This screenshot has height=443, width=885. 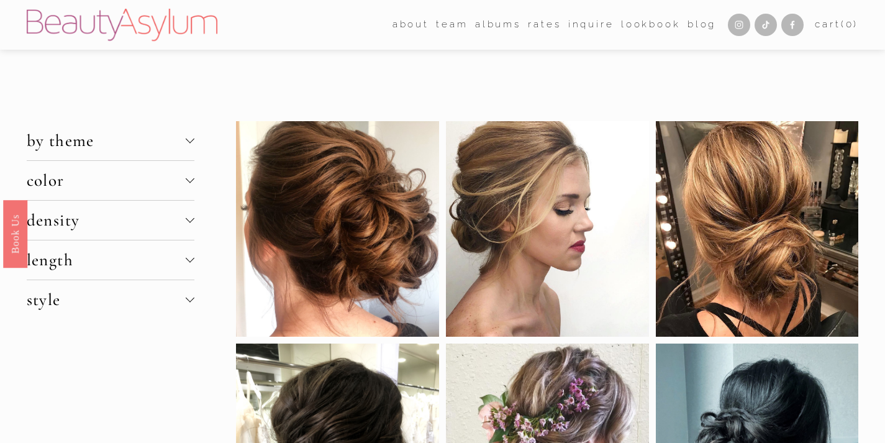 What do you see at coordinates (498, 25) in the screenshot?
I see `a: albums` at bounding box center [498, 25].